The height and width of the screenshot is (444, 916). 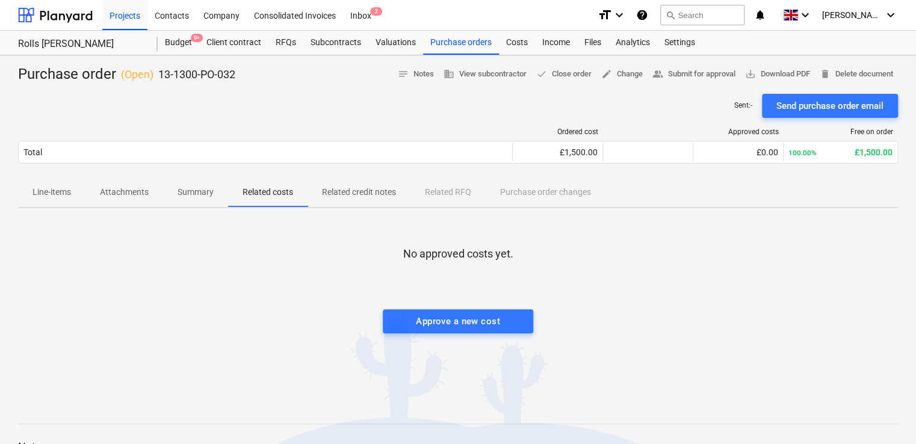 What do you see at coordinates (461, 43) in the screenshot?
I see `div: Purchase orders` at bounding box center [461, 43].